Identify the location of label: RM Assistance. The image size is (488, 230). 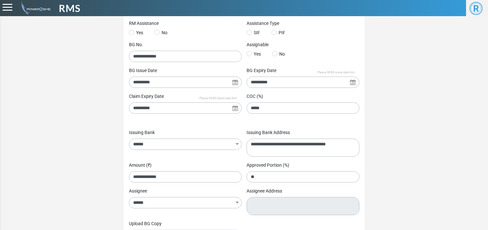
(144, 23).